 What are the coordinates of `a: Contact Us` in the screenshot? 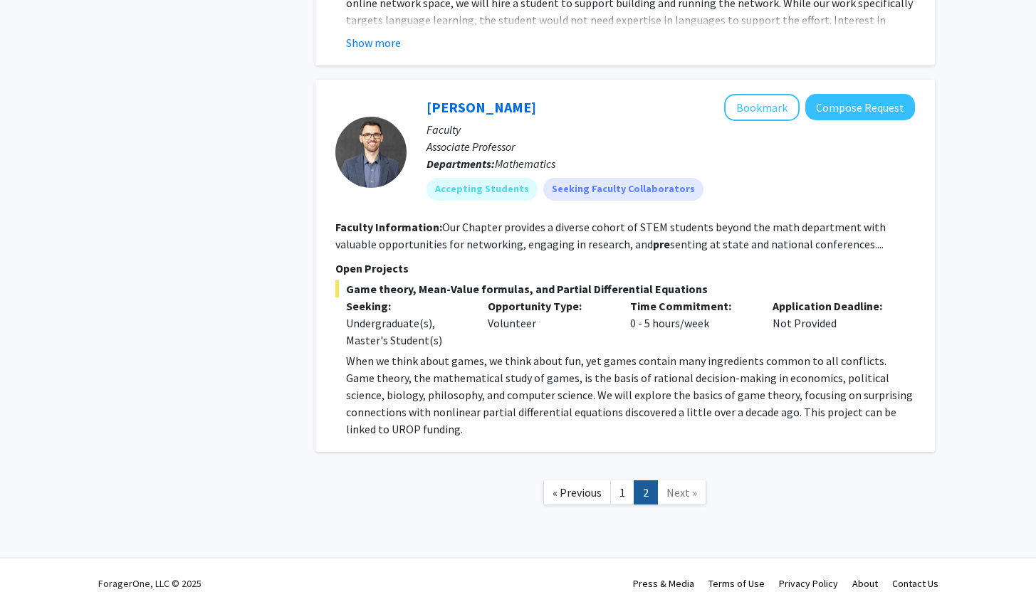 It's located at (915, 584).